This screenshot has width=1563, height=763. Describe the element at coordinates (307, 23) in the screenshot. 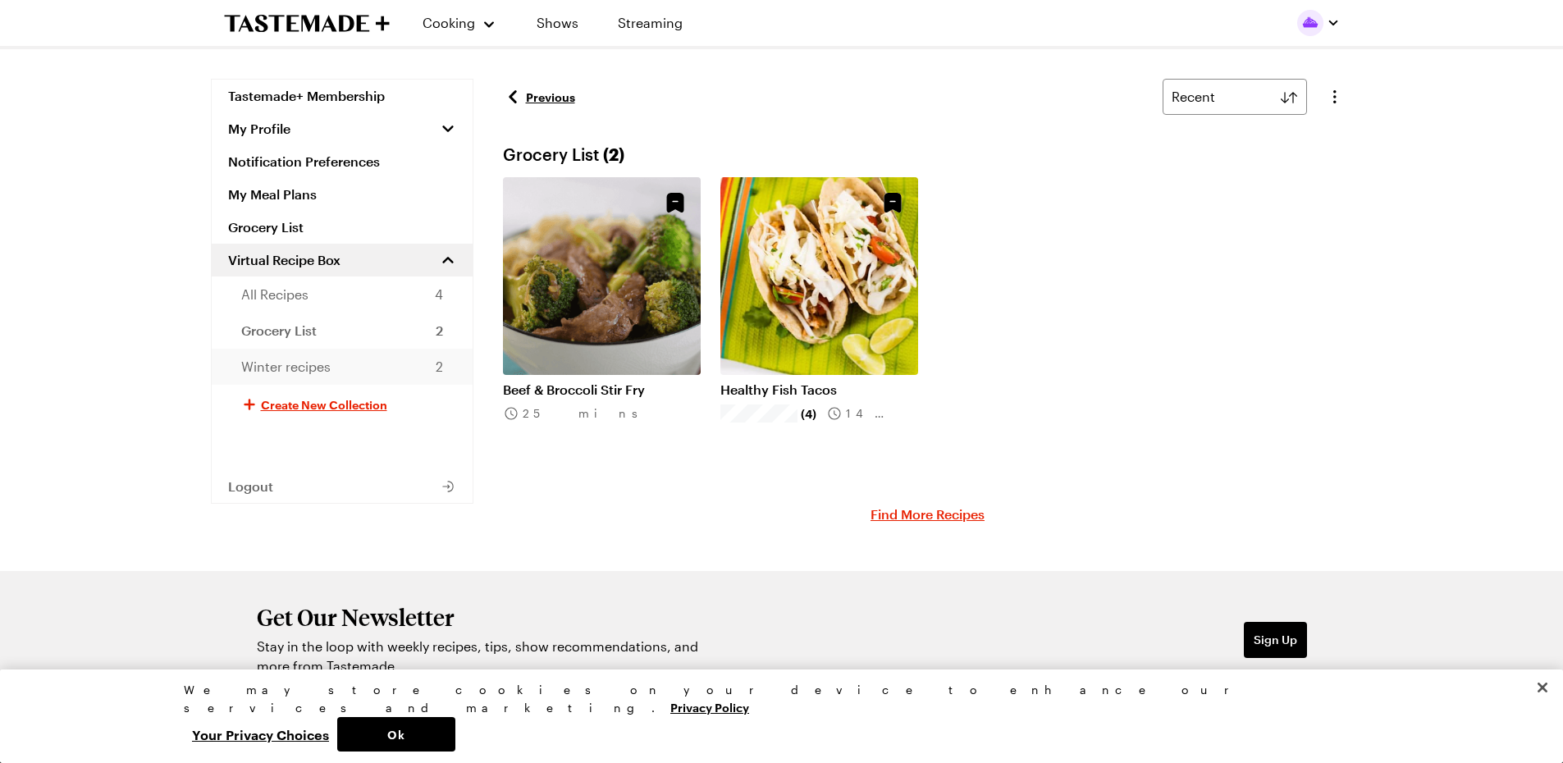

I see `a: To Tastemade Home Page` at that location.